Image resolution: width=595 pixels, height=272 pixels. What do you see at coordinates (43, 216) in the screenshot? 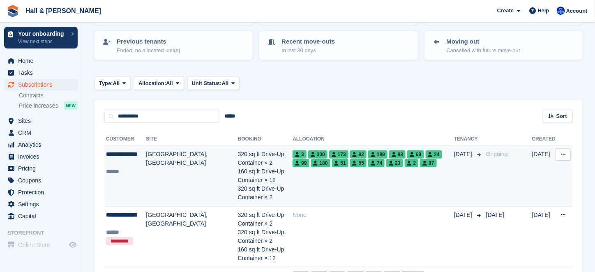
I see `span: Capital` at bounding box center [43, 216].